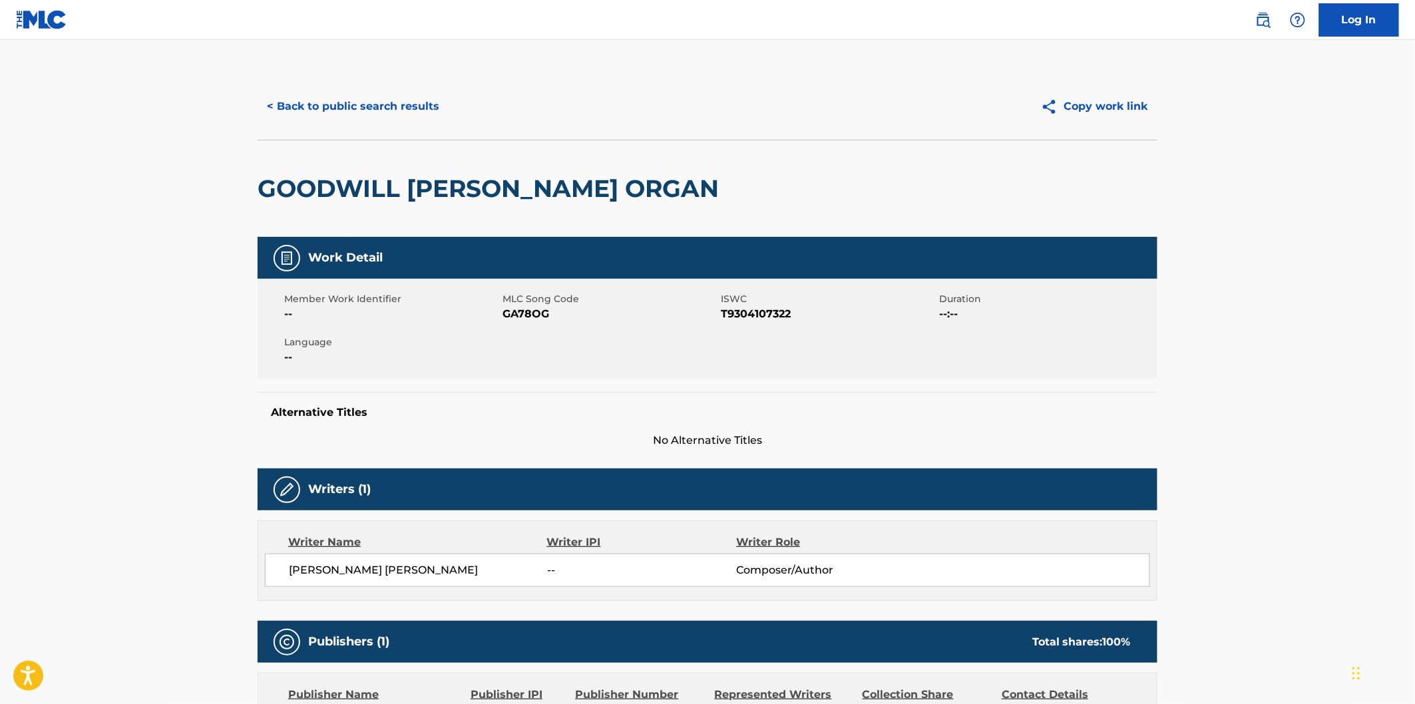 This screenshot has height=704, width=1415. Describe the element at coordinates (346, 258) in the screenshot. I see `h5: Work Detail` at that location.